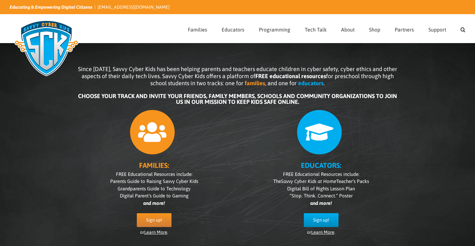 This screenshot has height=246, width=475. I want to click on span: Partners, so click(405, 30).